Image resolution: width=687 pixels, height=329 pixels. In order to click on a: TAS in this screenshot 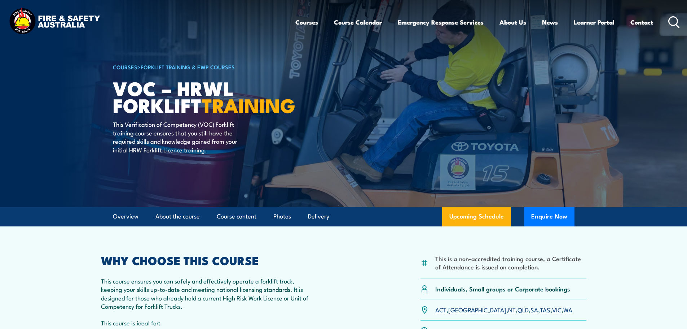, I will do `click(545, 309)`.